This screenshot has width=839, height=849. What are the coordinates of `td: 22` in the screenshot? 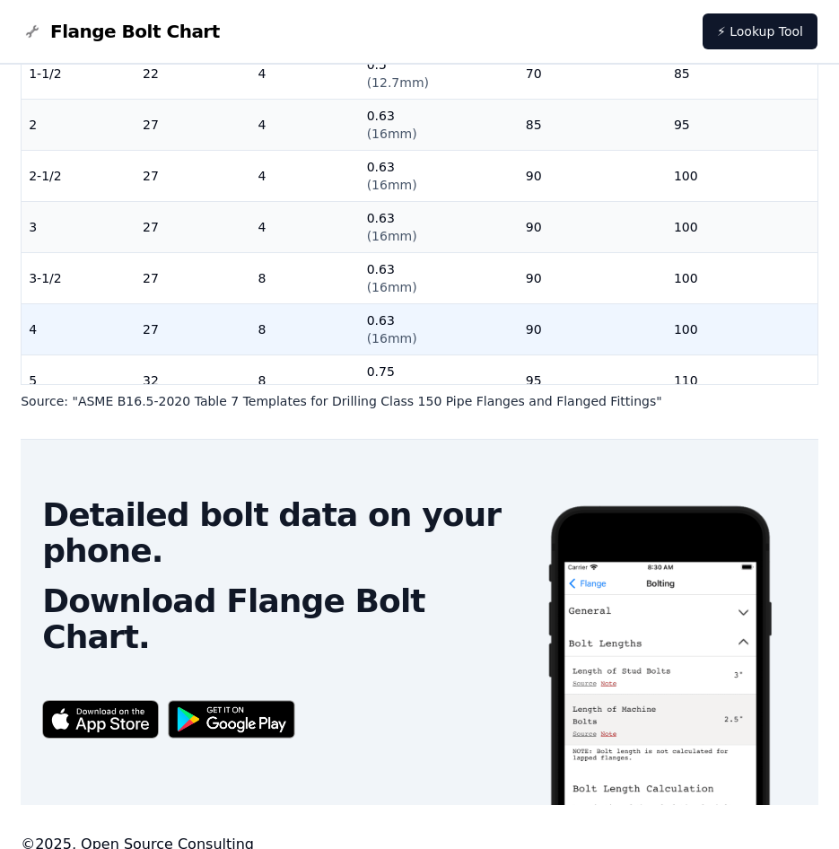 It's located at (193, 73).